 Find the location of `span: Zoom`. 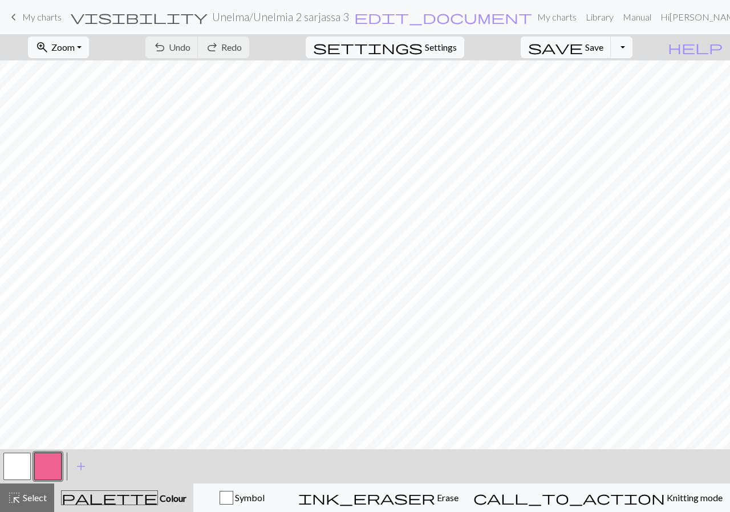

span: Zoom is located at coordinates (63, 47).